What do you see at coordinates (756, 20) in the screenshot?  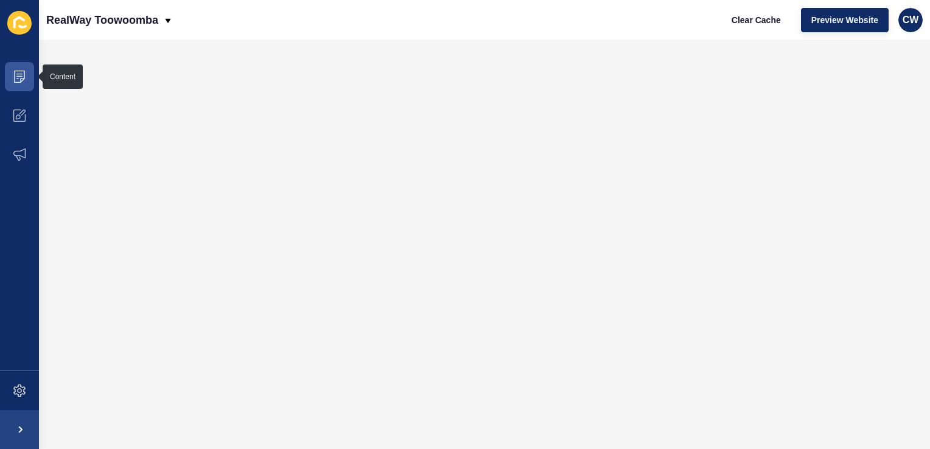 I see `span: Clear Cache` at bounding box center [756, 20].